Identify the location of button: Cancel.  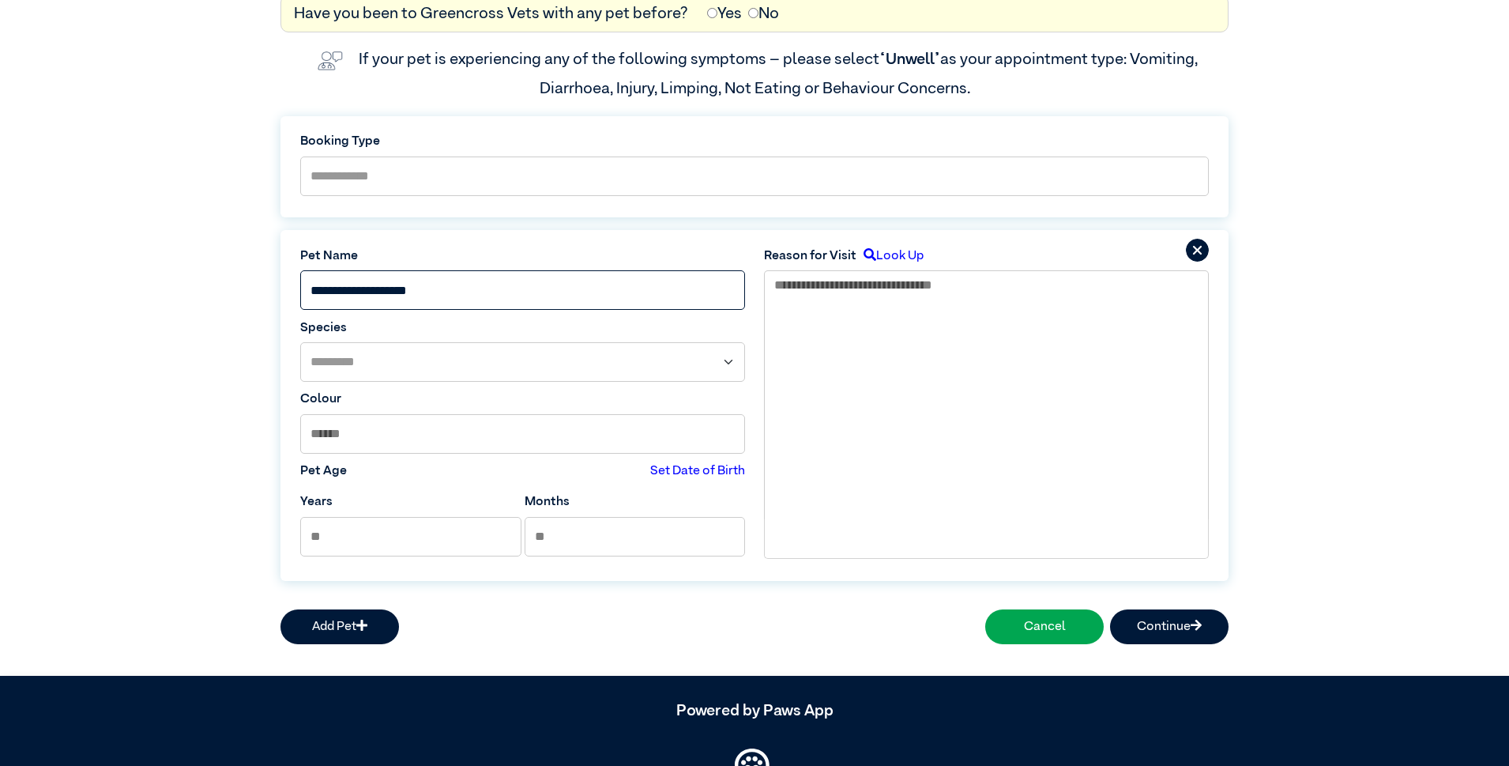
(1044, 627).